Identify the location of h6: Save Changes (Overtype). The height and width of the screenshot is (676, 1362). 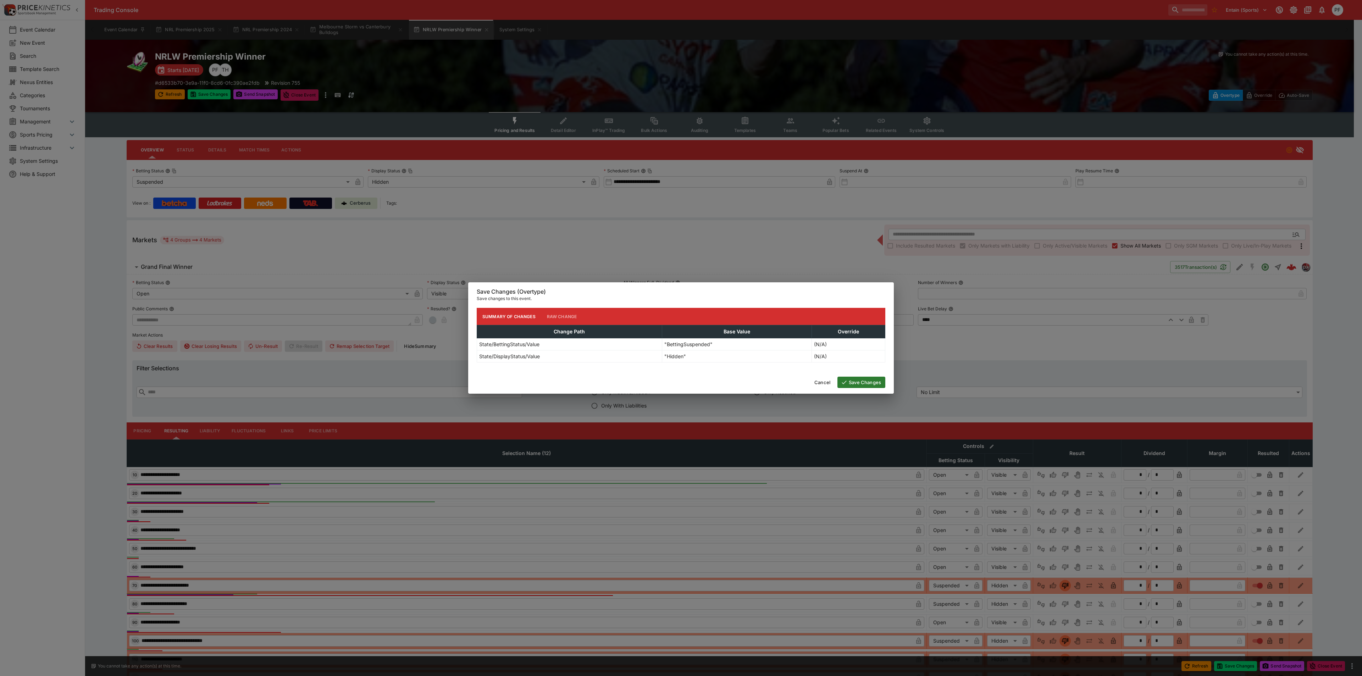
(681, 291).